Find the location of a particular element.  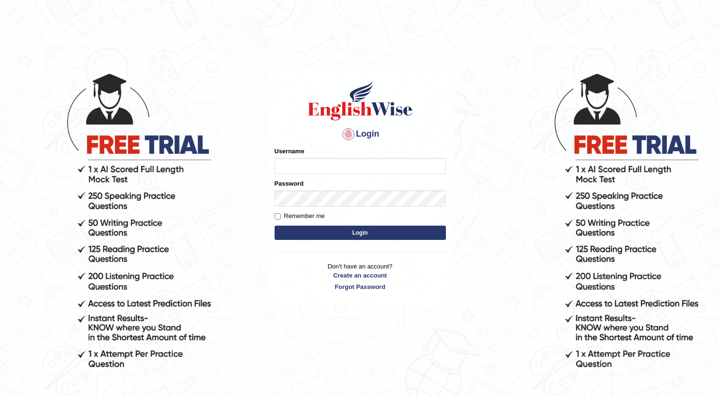

a: Forgot Password is located at coordinates (360, 286).